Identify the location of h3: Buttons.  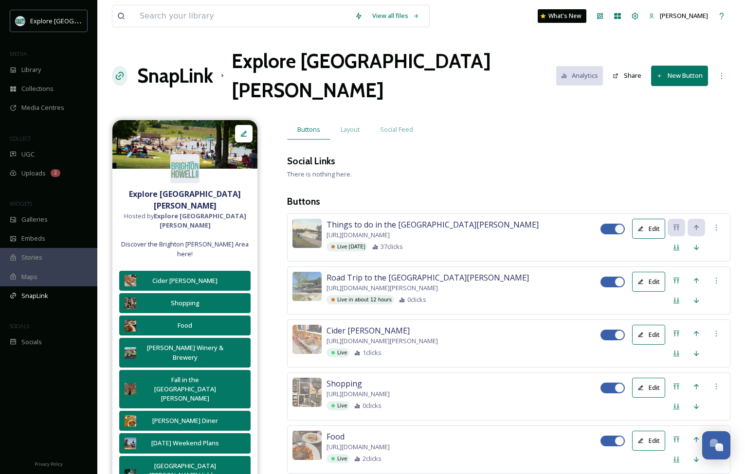
(508, 201).